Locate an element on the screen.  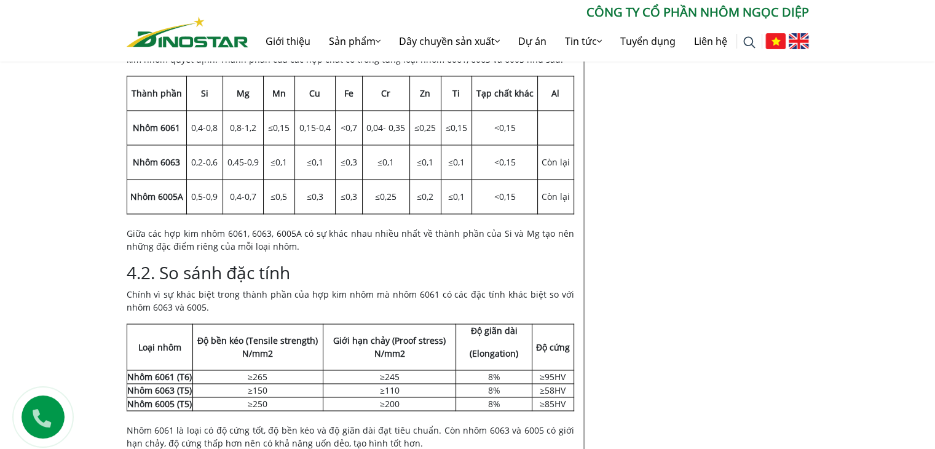
td: 0,4-0,8 is located at coordinates (204, 127).